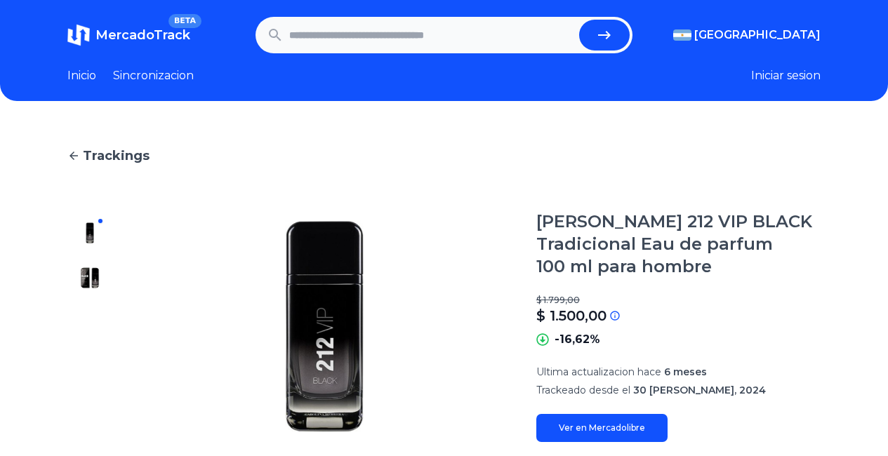  Describe the element at coordinates (79, 35) in the screenshot. I see `img: MercadoTrack` at that location.